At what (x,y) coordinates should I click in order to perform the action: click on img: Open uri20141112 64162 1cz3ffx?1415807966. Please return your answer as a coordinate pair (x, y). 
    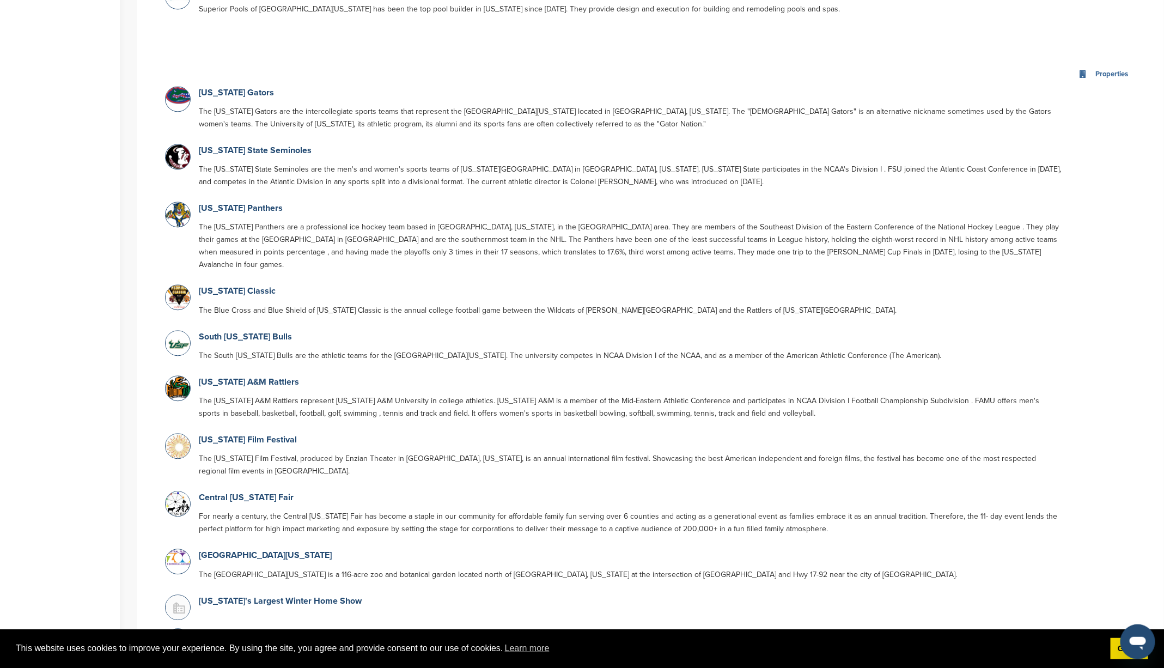
    Looking at the image, I should click on (179, 157).